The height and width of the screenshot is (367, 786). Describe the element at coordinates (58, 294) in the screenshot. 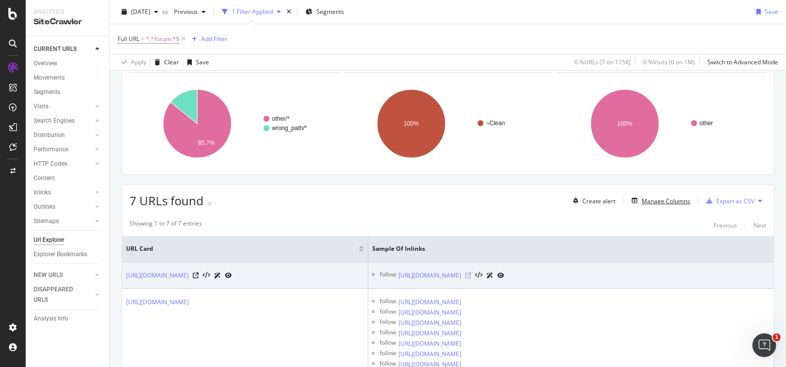

I see `div: DISAPPEARED URLS` at that location.